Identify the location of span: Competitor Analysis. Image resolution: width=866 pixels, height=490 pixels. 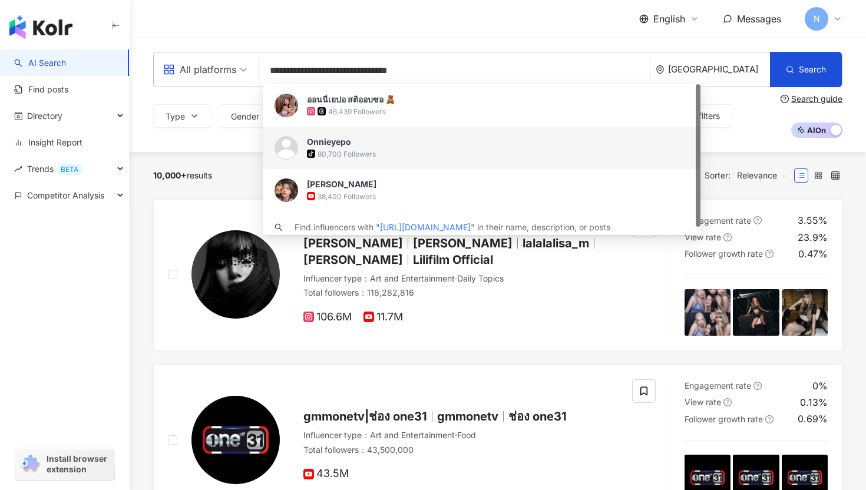
(65, 195).